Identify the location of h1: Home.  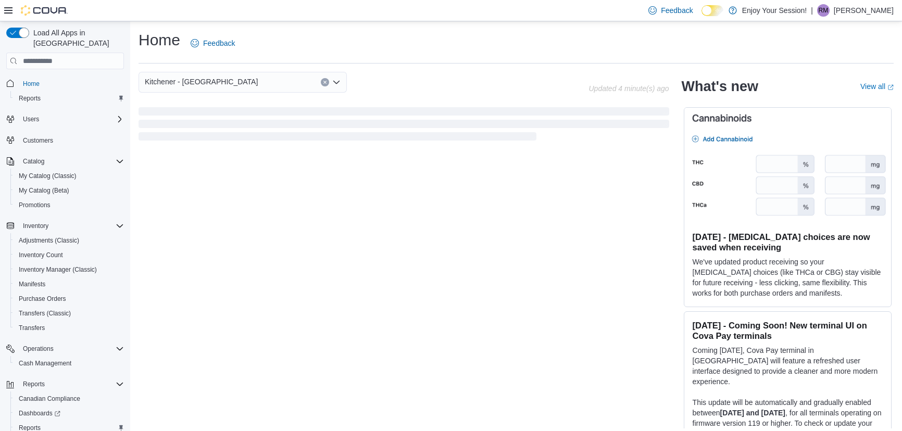
(159, 40).